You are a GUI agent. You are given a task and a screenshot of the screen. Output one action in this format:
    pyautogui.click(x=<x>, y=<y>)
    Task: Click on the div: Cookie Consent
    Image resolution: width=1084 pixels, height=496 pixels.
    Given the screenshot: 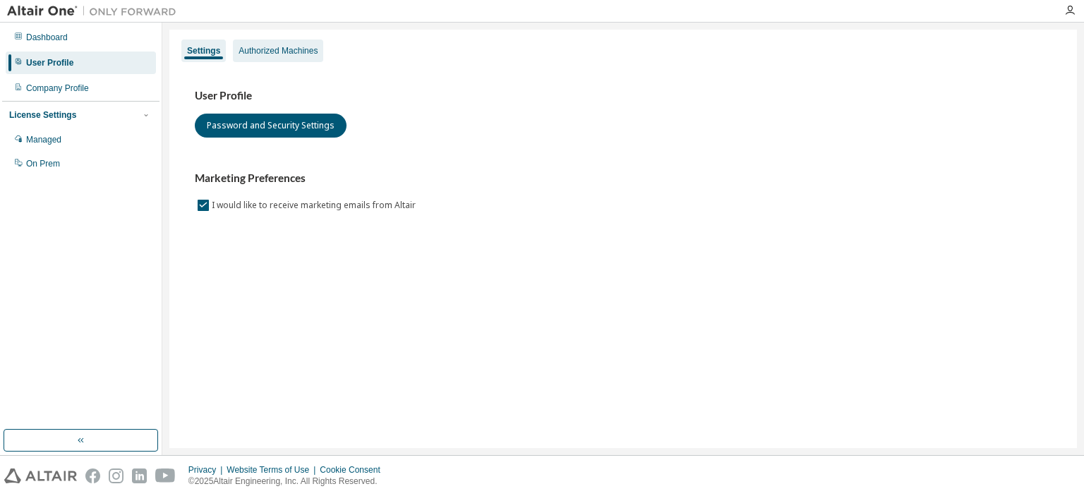 What is the action you would take?
    pyautogui.click(x=354, y=470)
    